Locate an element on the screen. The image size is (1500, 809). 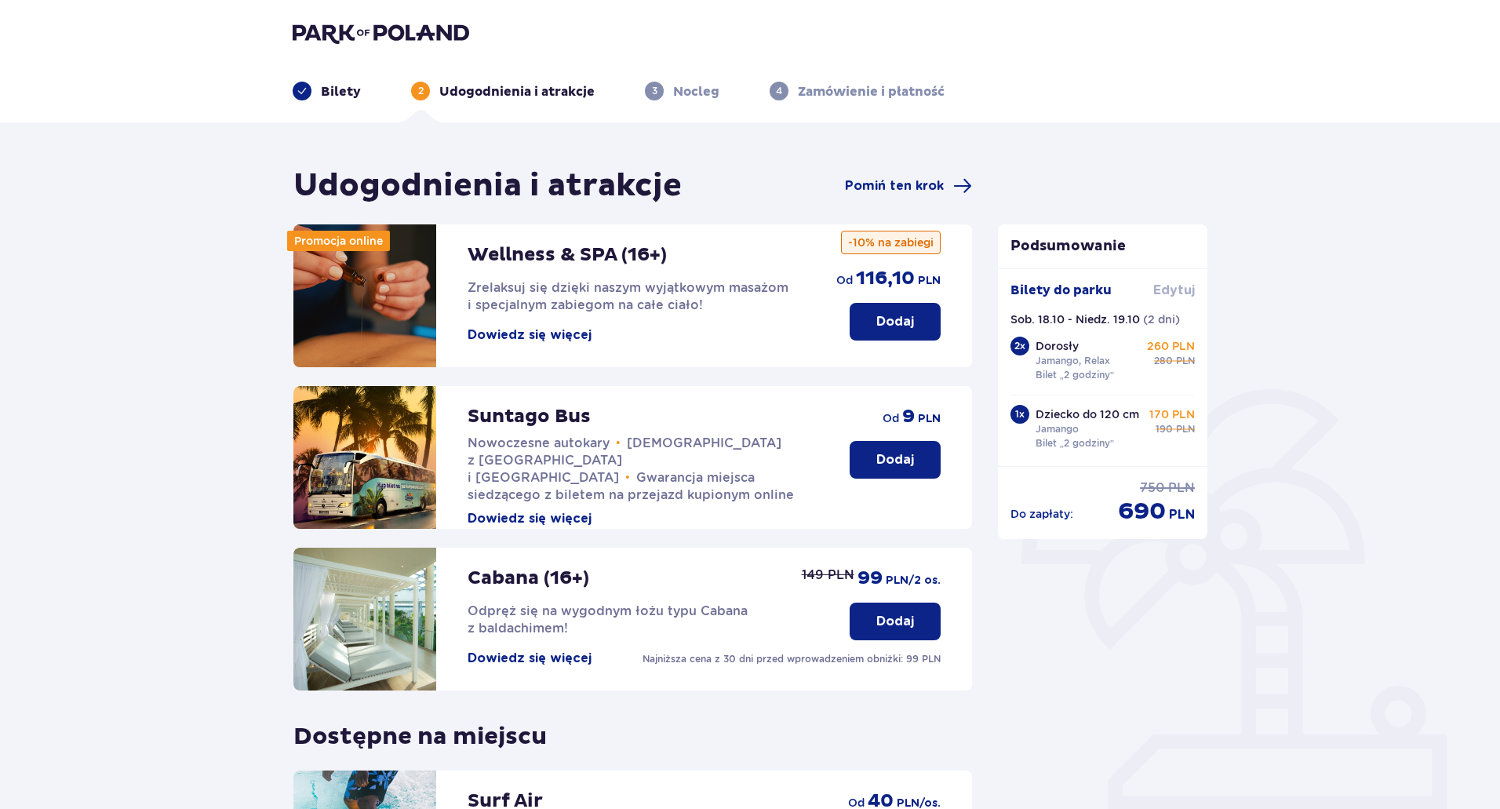
span: PLN /2 os. is located at coordinates (913, 581).